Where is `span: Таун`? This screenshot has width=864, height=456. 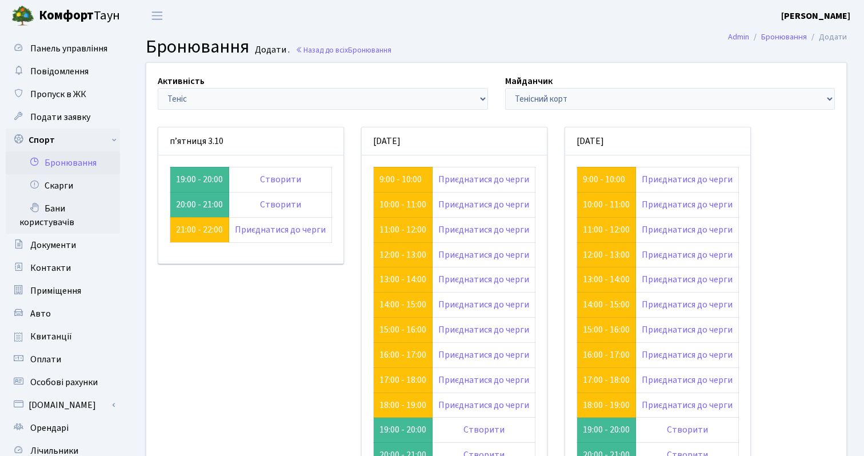 span: Таун is located at coordinates (79, 16).